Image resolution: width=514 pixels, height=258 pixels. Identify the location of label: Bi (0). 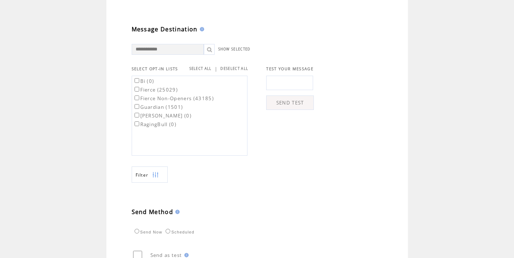
(144, 81).